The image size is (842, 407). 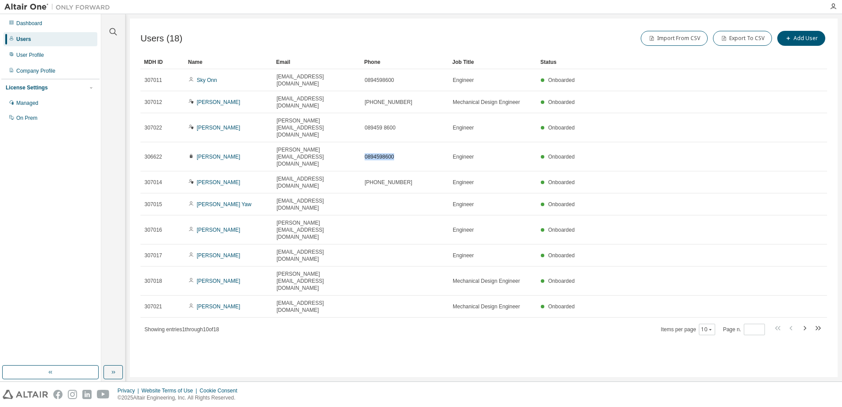 What do you see at coordinates (182, 329) in the screenshot?
I see `span: Showing entries 1 through 10 of 18` at bounding box center [182, 329].